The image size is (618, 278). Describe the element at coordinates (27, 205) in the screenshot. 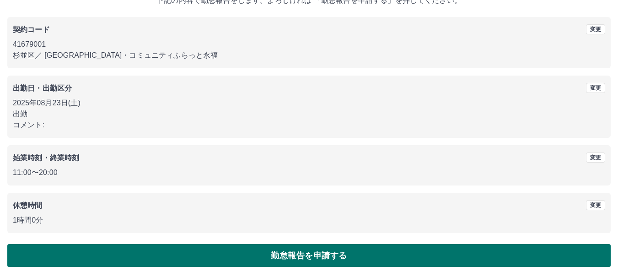

I see `b: 休憩時間` at that location.